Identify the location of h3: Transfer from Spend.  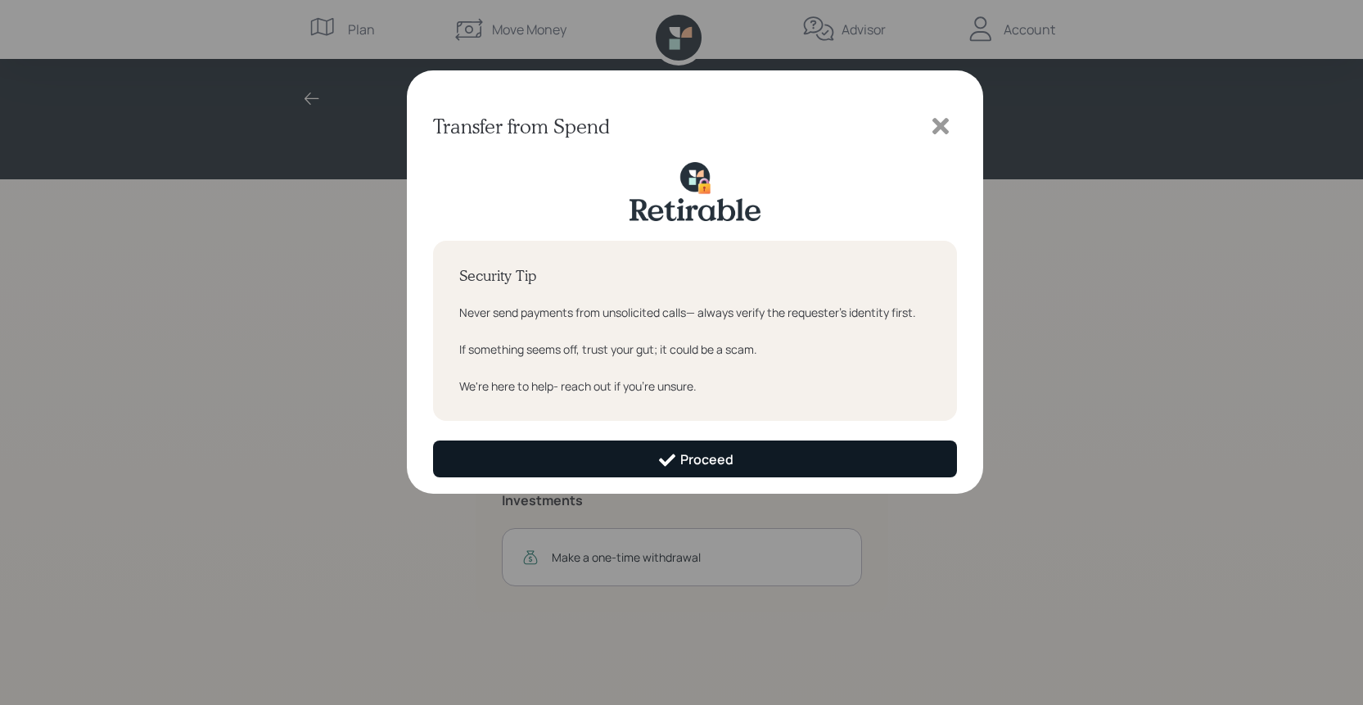
(521, 126).